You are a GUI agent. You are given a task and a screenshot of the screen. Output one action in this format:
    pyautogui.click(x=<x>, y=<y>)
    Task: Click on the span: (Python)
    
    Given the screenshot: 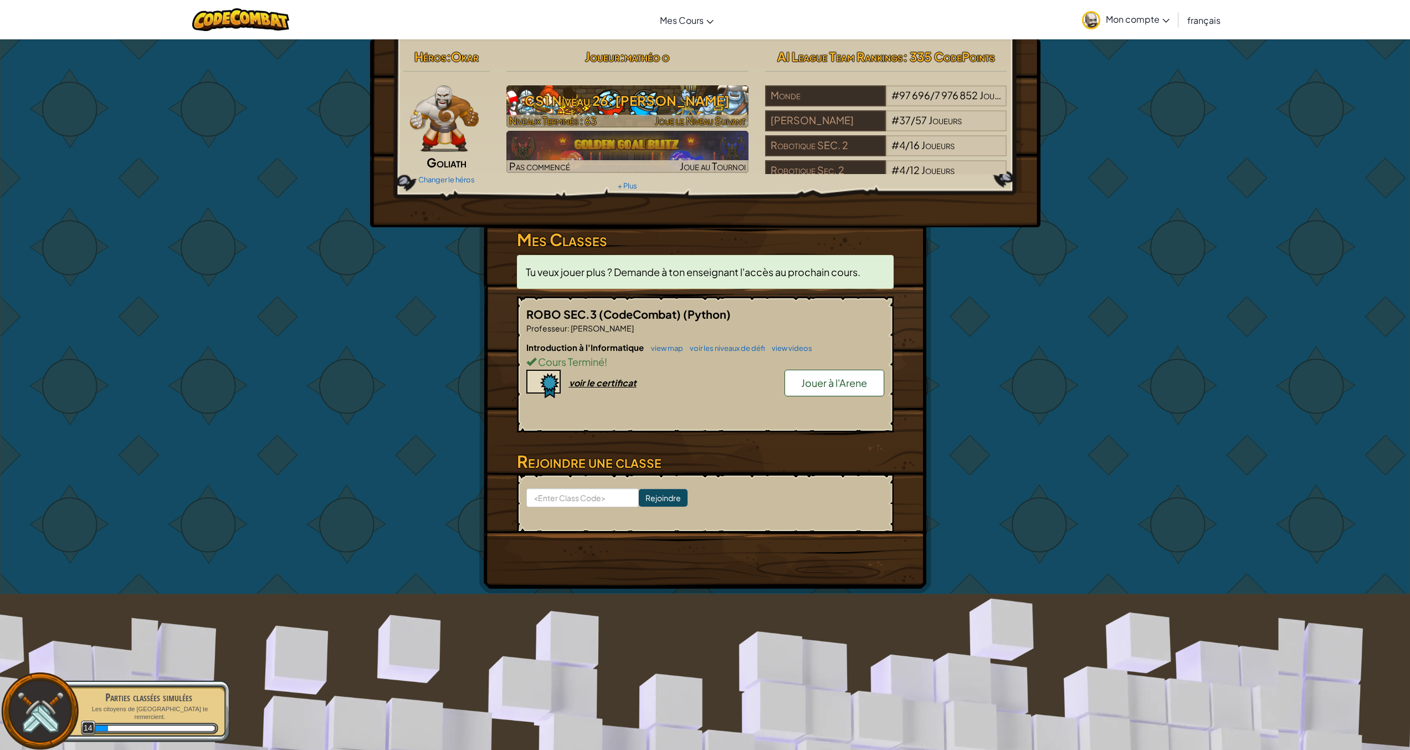 What is the action you would take?
    pyautogui.click(x=707, y=314)
    